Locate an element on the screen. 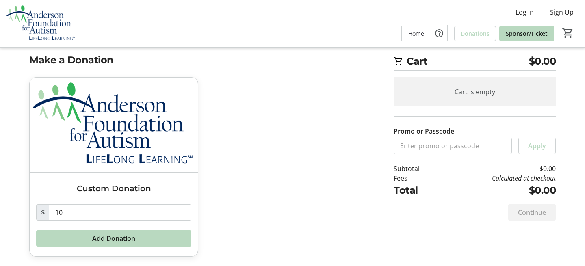  td: Calculated at checkout is located at coordinates (498, 178).